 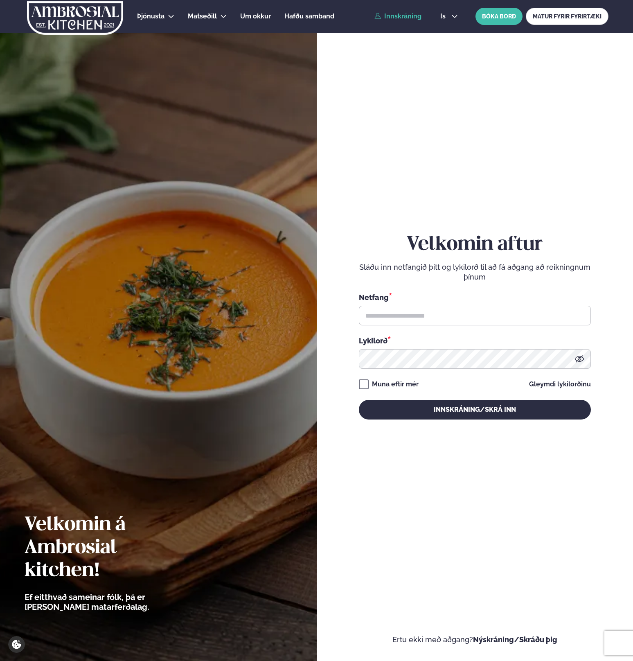 What do you see at coordinates (475, 410) in the screenshot?
I see `button: Innskráning/Skrá inn` at bounding box center [475, 410].